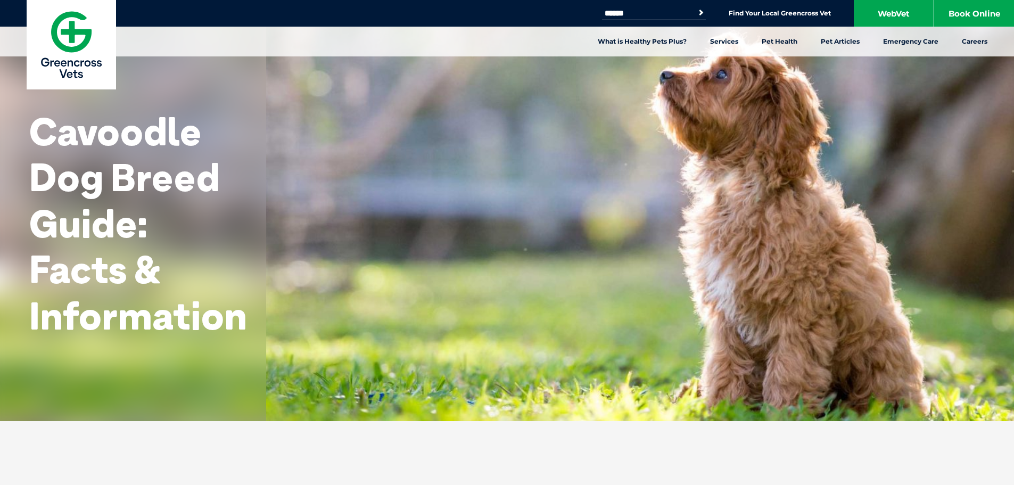  I want to click on a: Emergency Care, so click(911, 42).